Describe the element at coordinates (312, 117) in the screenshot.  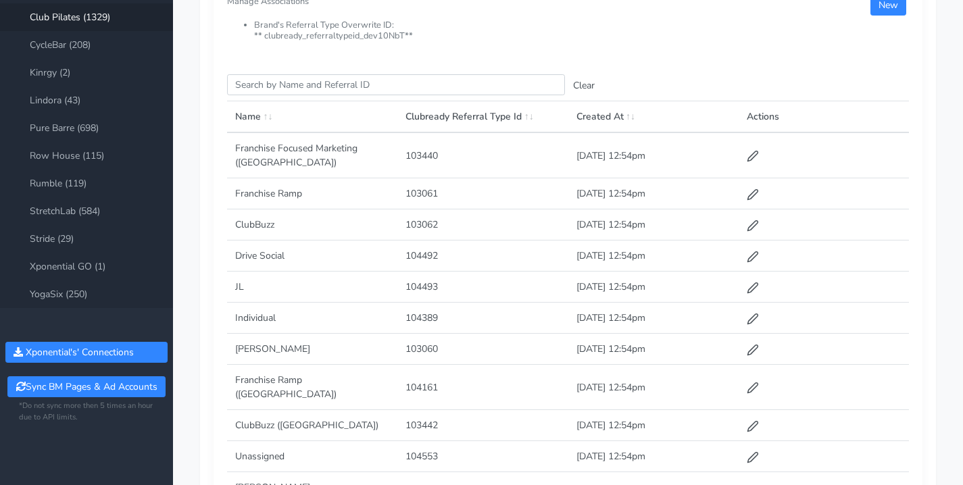
I see `th: Name` at that location.